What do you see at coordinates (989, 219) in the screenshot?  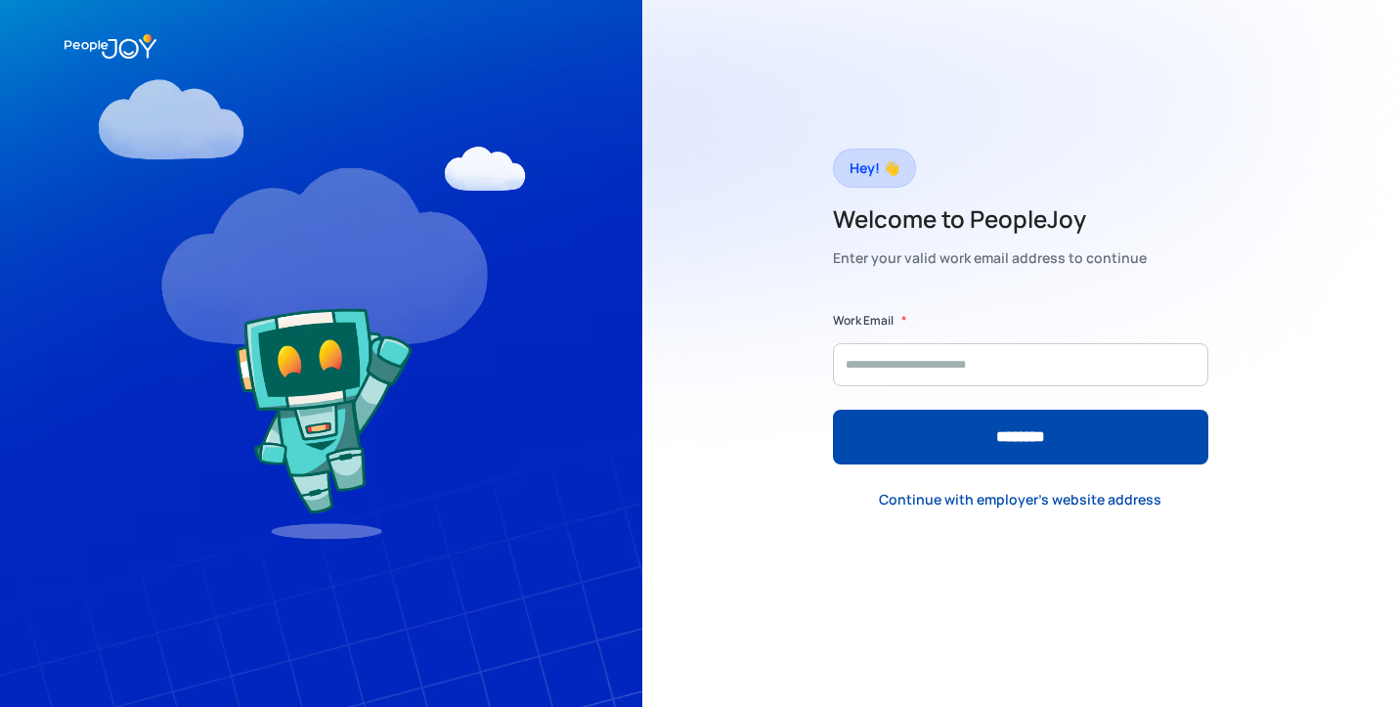 I see `h2: Welcome to PeopleJoy` at bounding box center [989, 219].